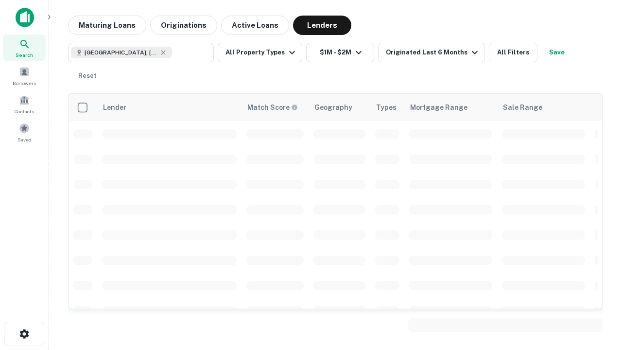 The image size is (622, 350). What do you see at coordinates (598, 295) in the screenshot?
I see `div: Chat Widget` at bounding box center [598, 295].